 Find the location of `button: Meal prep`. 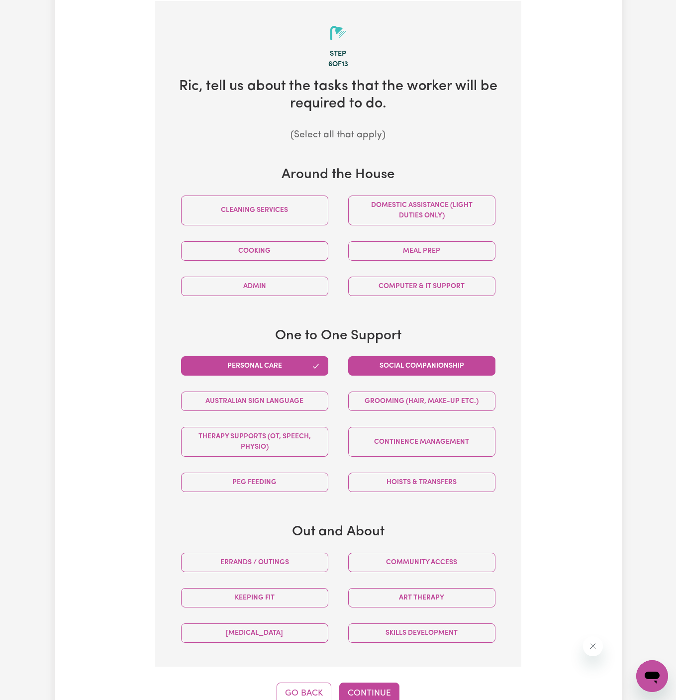

button: Meal prep is located at coordinates (422, 251).